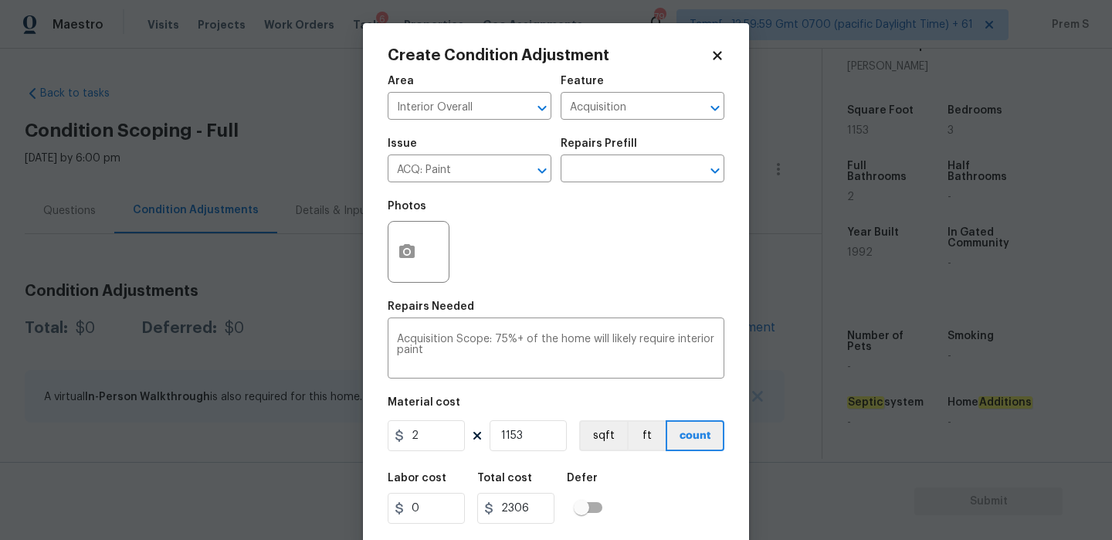 The image size is (1112, 540). What do you see at coordinates (431, 307) in the screenshot?
I see `h5: Repairs Needed` at bounding box center [431, 307].